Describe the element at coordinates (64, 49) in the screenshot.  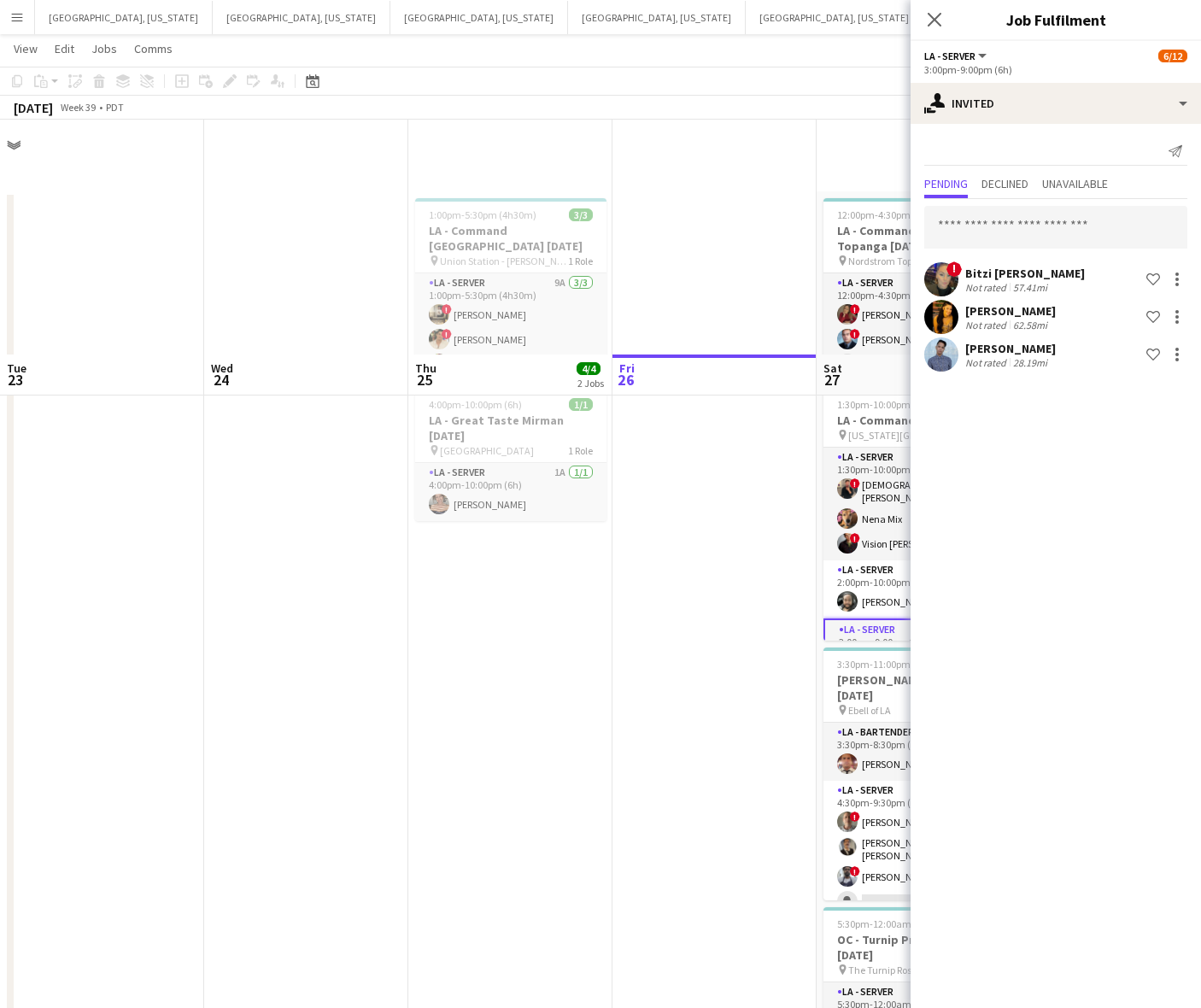
I see `a: Edit` at that location.